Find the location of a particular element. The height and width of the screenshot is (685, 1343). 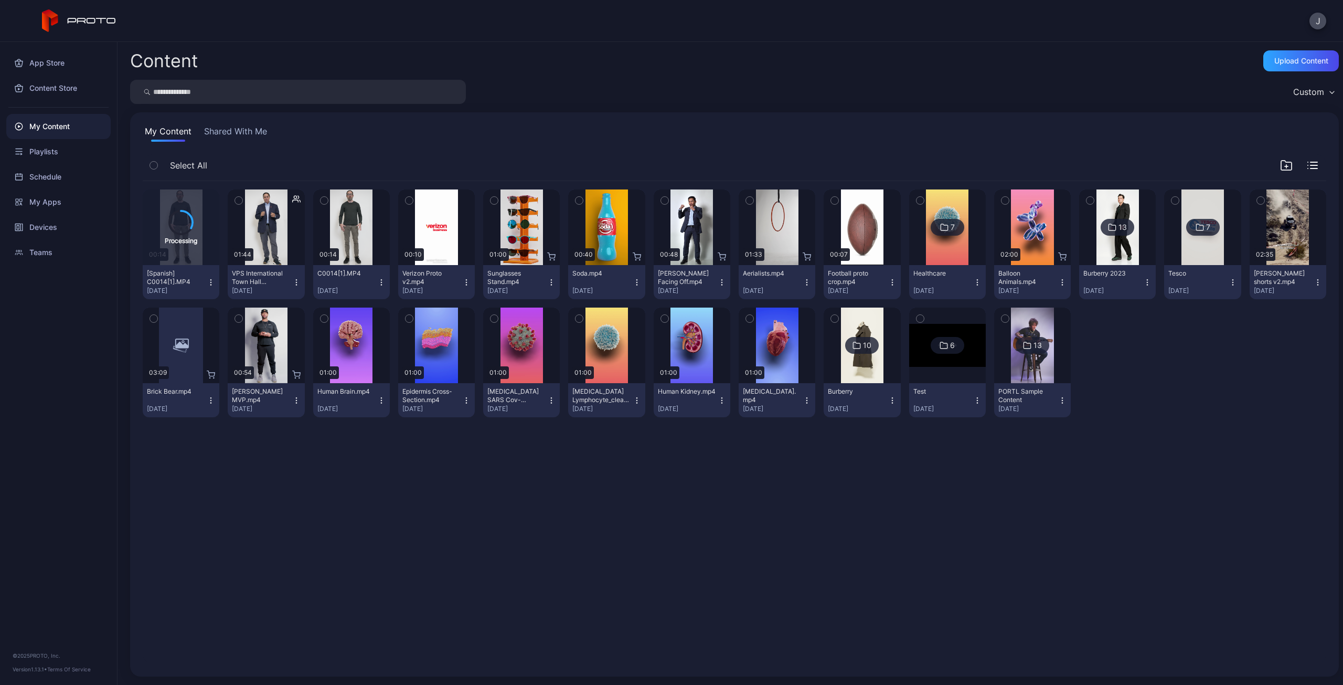

div: Human Heart.mp4 is located at coordinates (772, 396).